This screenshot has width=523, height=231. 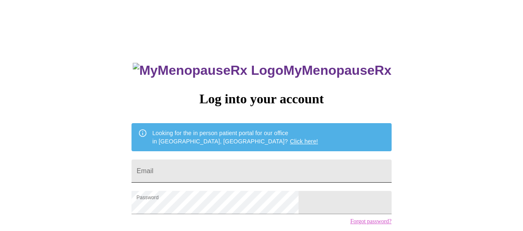 What do you see at coordinates (304, 141) in the screenshot?
I see `a: Click here!` at bounding box center [304, 141].